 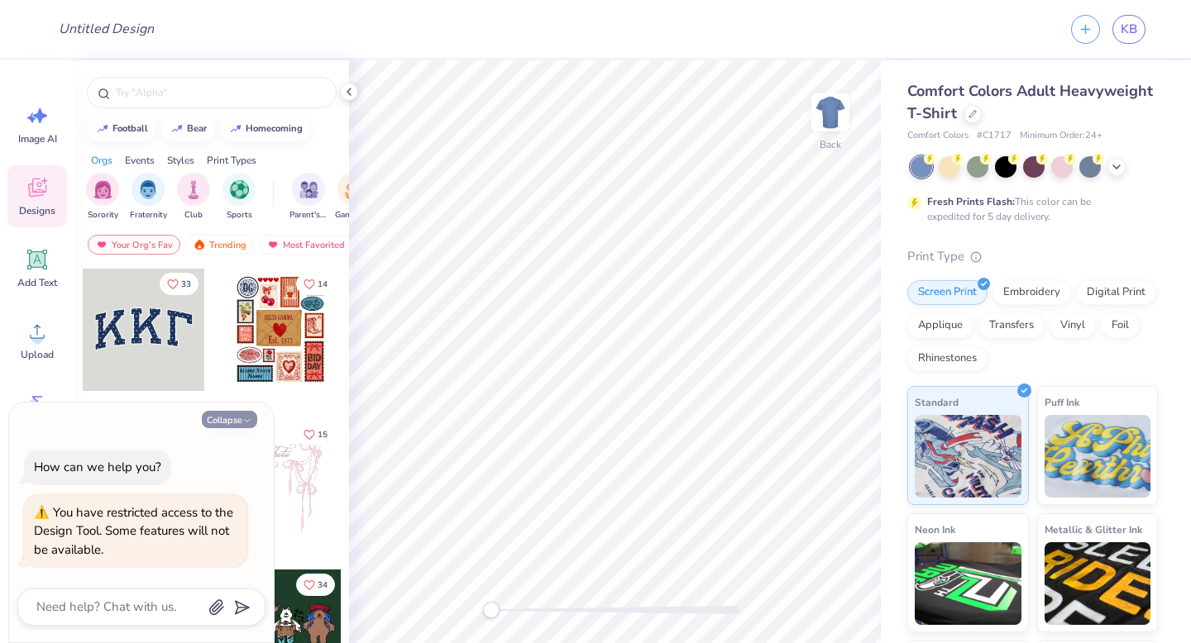 I want to click on img: Neon Ink, so click(x=967, y=584).